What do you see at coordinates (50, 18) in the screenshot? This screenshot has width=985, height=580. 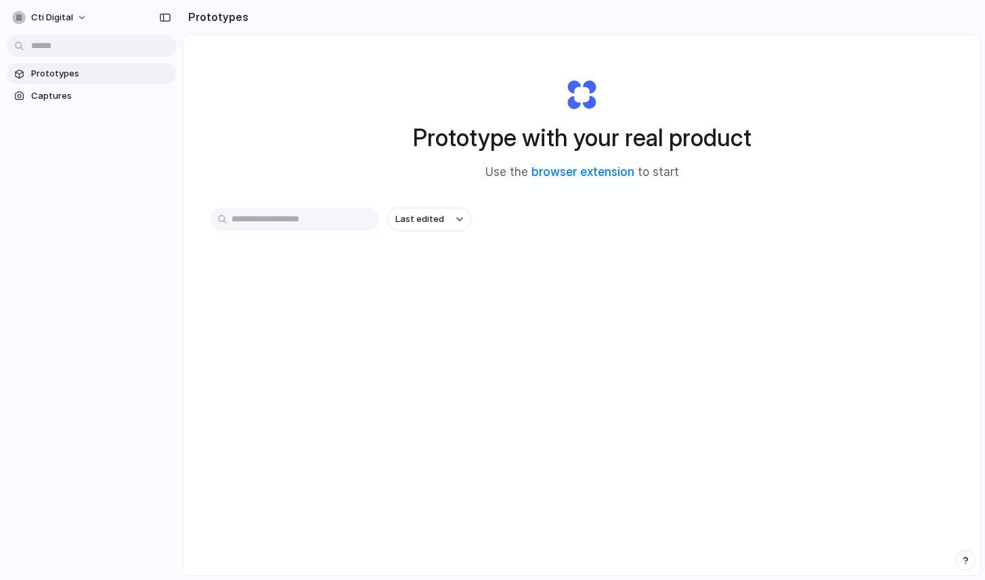 I see `button: Cti Digital` at bounding box center [50, 18].